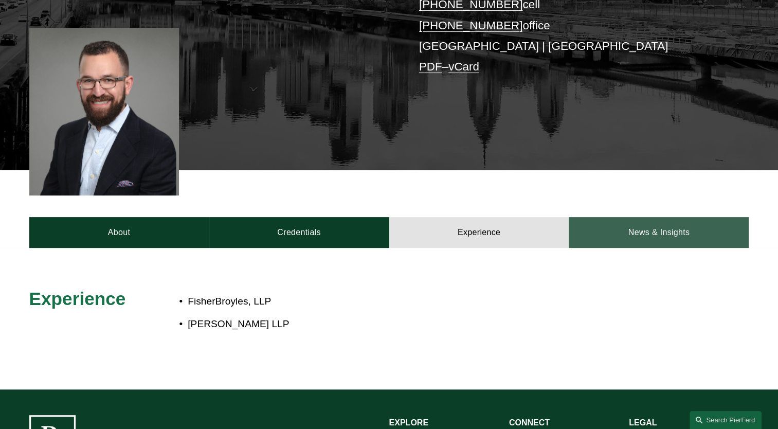 The width and height of the screenshot is (778, 429). What do you see at coordinates (529, 422) in the screenshot?
I see `strong: CONNECT` at bounding box center [529, 422].